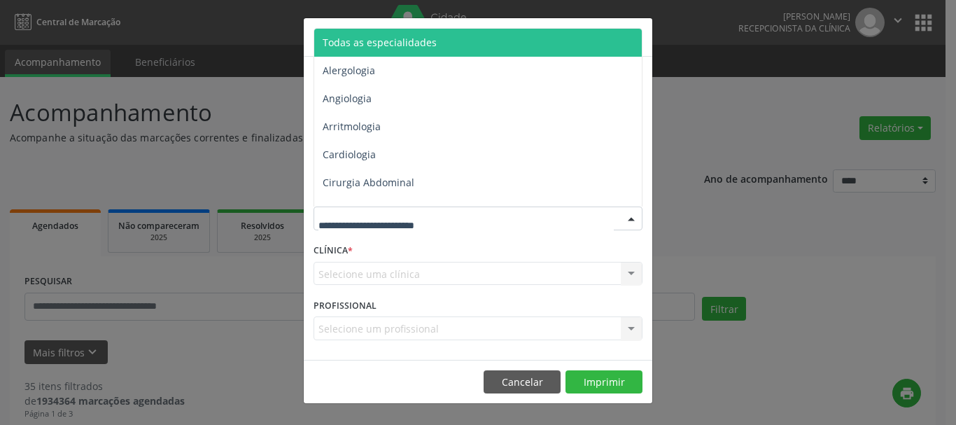  Describe the element at coordinates (393, 37) in the screenshot. I see `h5: Relatório de agendamentos` at that location.